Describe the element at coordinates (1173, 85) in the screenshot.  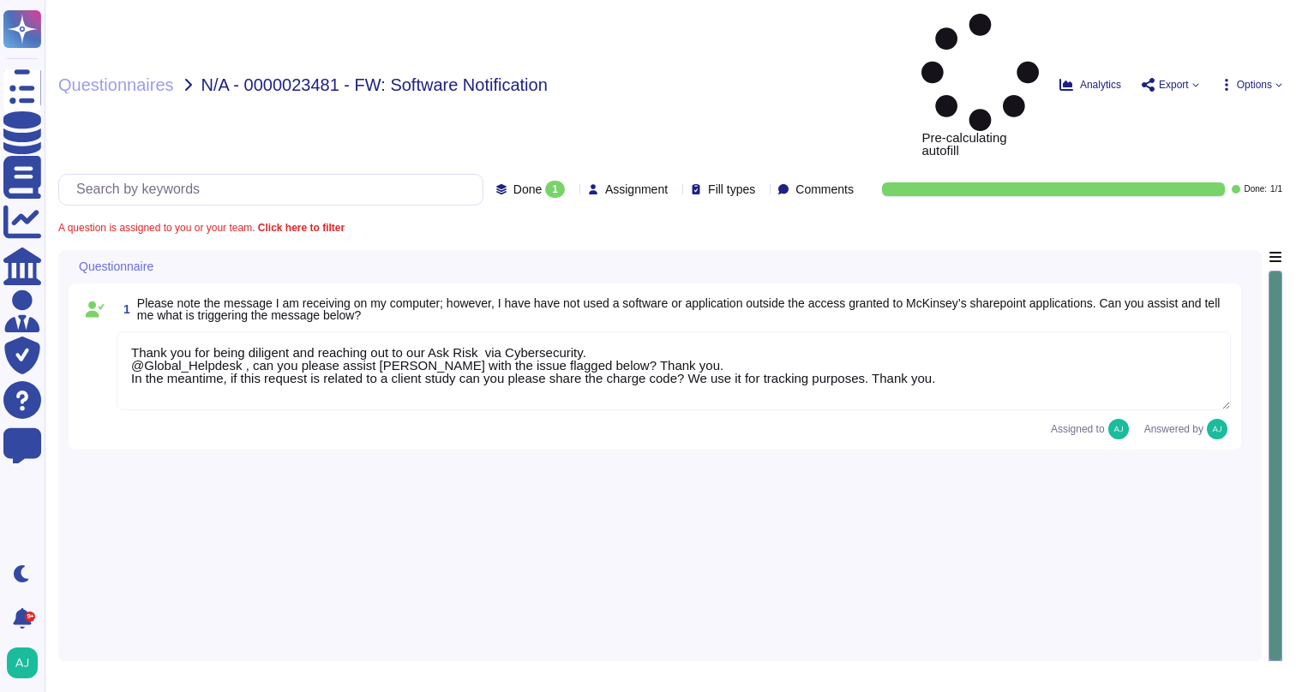
I see `span: Export` at that location.